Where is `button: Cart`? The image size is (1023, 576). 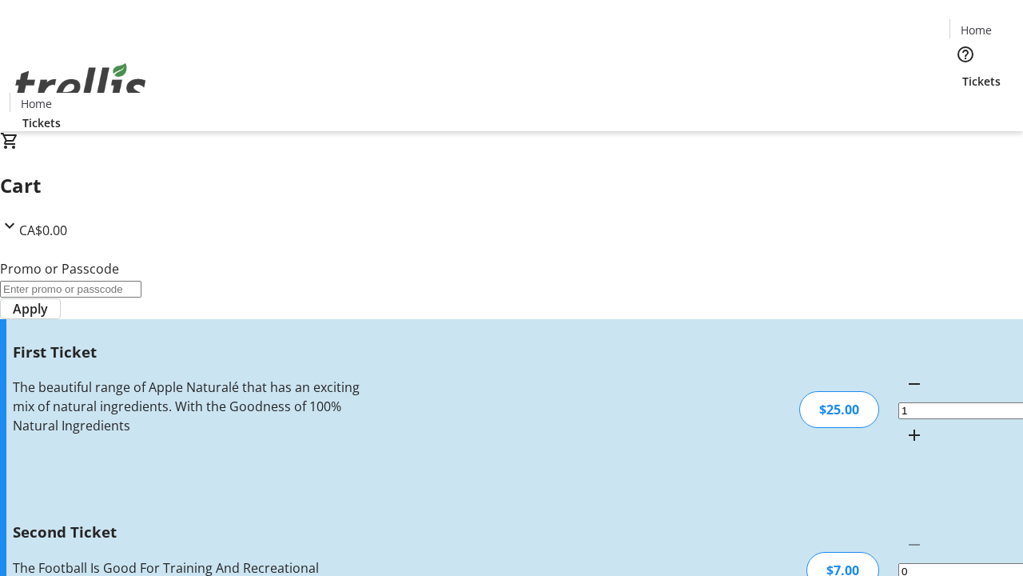
button: Cart is located at coordinates (966, 106).